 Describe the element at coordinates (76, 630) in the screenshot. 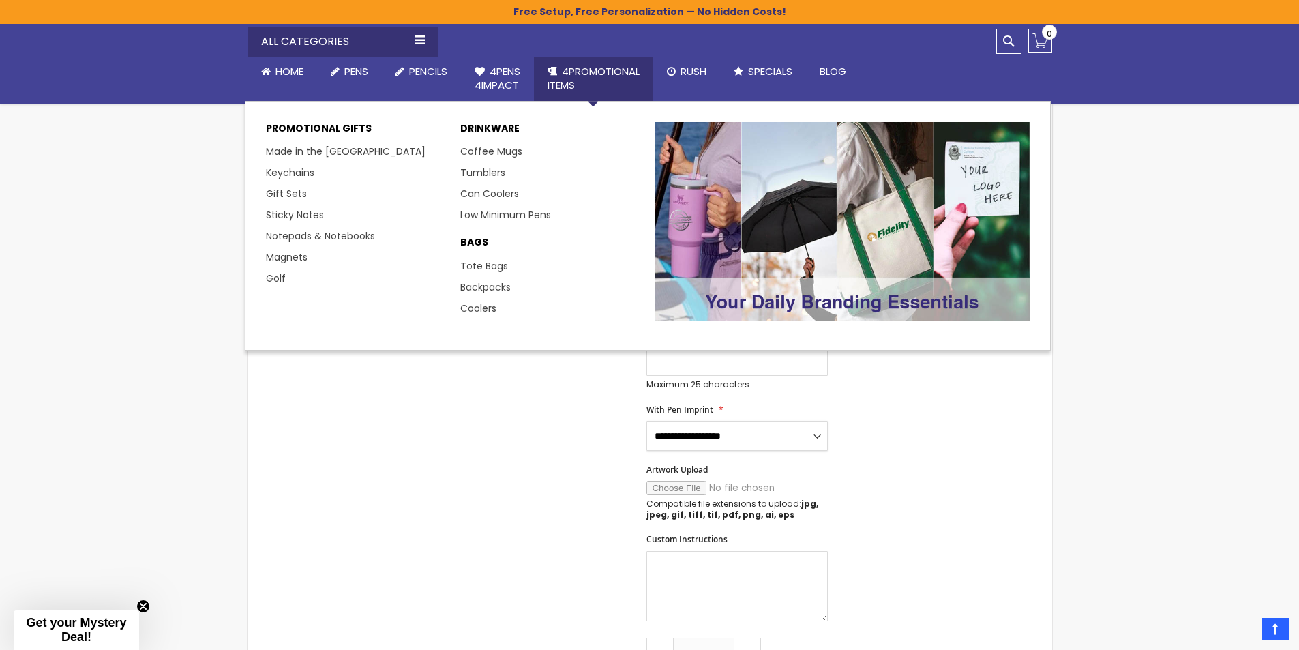

I see `div: Get your Mystery Deal!Close teaser` at that location.